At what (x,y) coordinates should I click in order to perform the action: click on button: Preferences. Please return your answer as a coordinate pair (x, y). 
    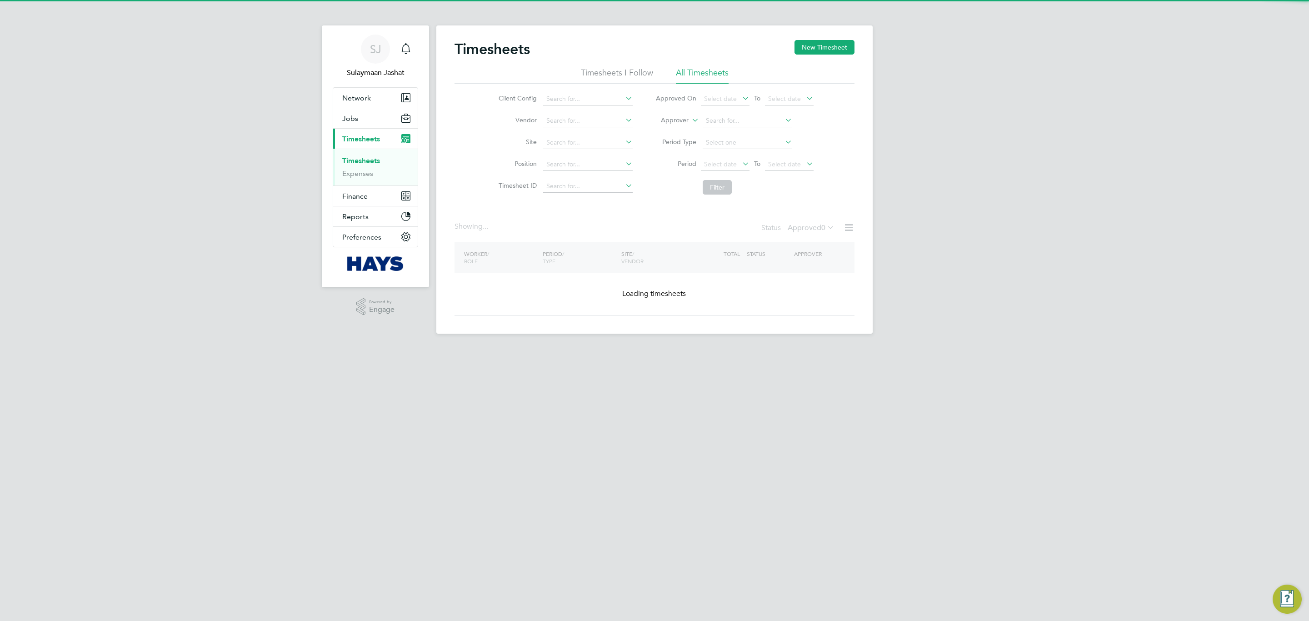
    Looking at the image, I should click on (376, 237).